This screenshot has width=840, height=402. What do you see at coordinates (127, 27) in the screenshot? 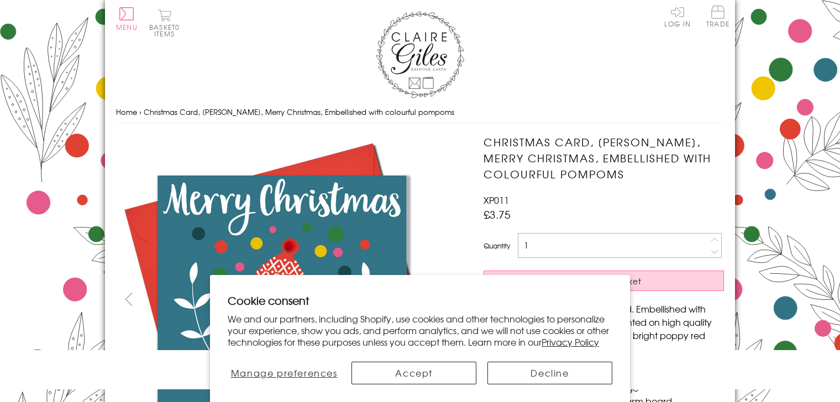
I see `span: Menu` at bounding box center [127, 27].